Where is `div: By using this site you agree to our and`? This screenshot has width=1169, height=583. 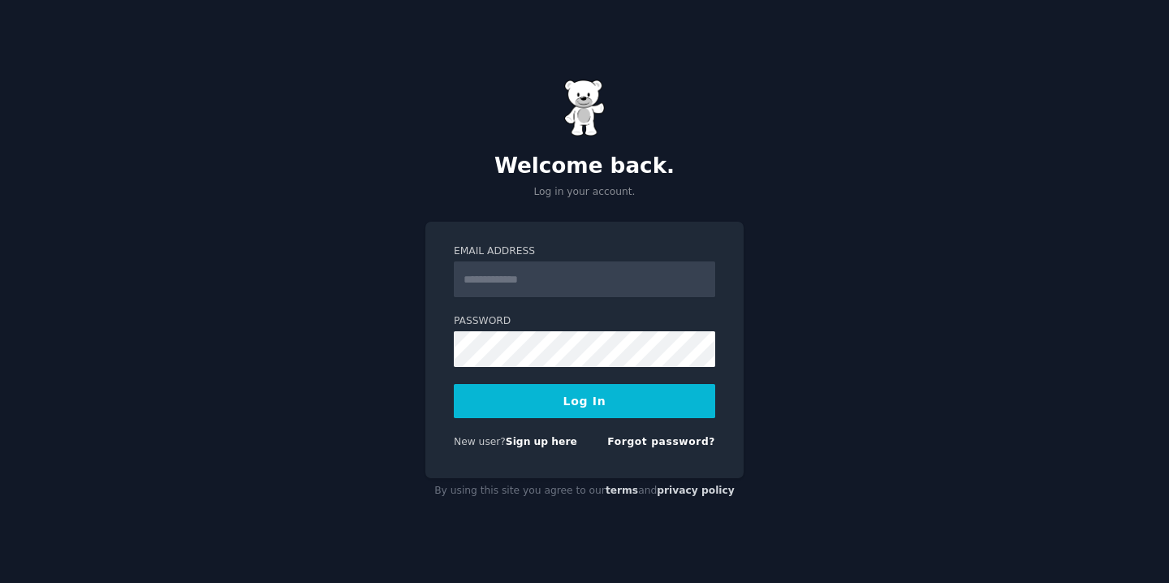 div: By using this site you agree to our and is located at coordinates (585, 491).